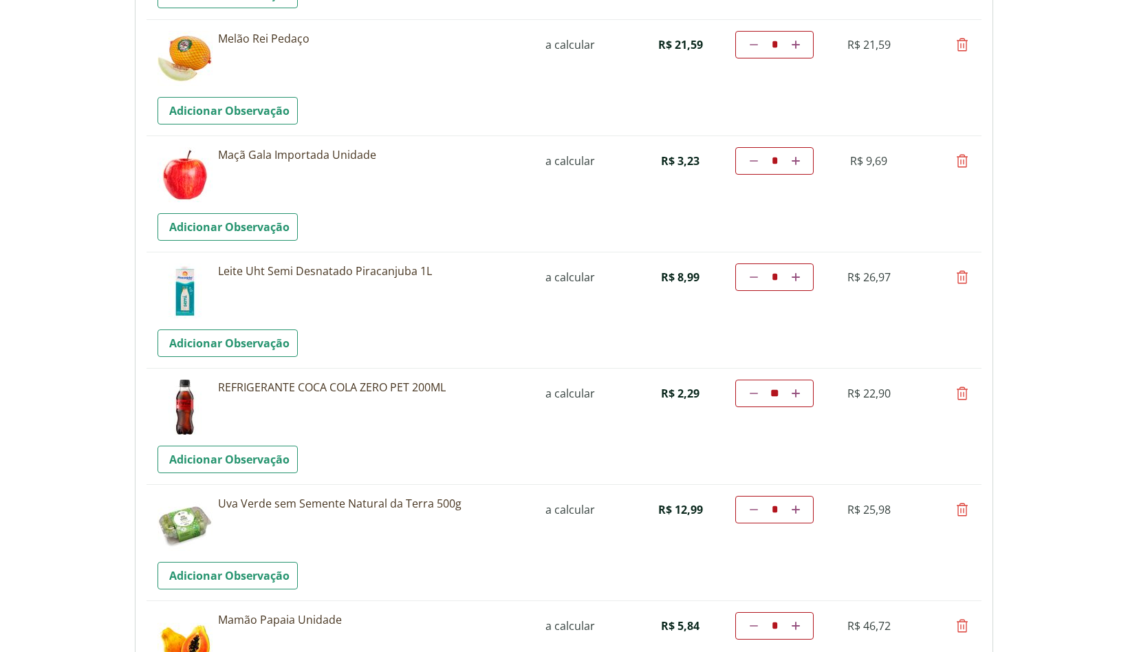 The image size is (1128, 652). I want to click on img: Leite Uht Semi Desnatado Piracanjuba 1L, so click(185, 291).